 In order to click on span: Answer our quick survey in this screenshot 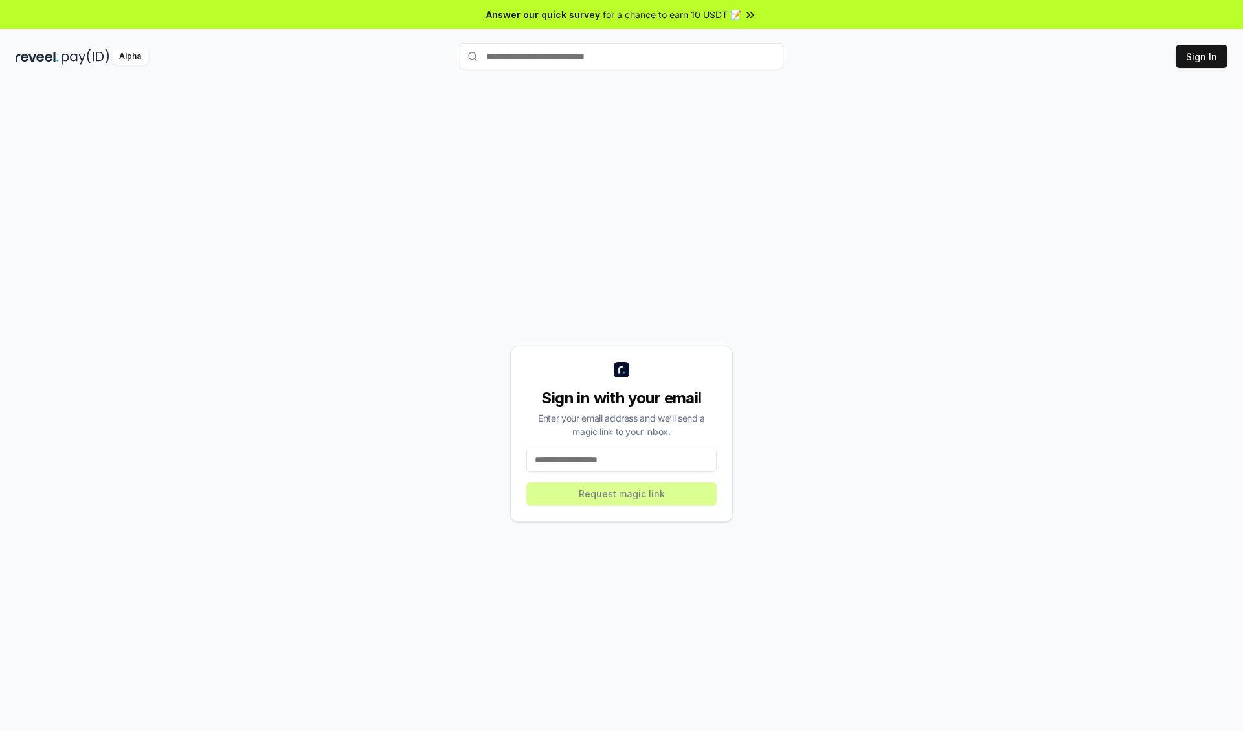, I will do `click(543, 14)`.